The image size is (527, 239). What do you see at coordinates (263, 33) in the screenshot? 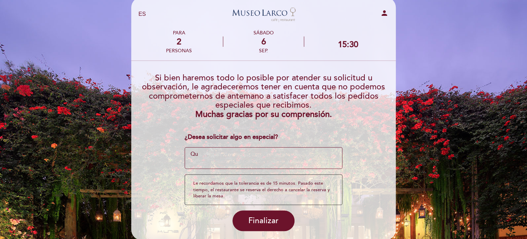
I see `div: sábado` at bounding box center [263, 33].